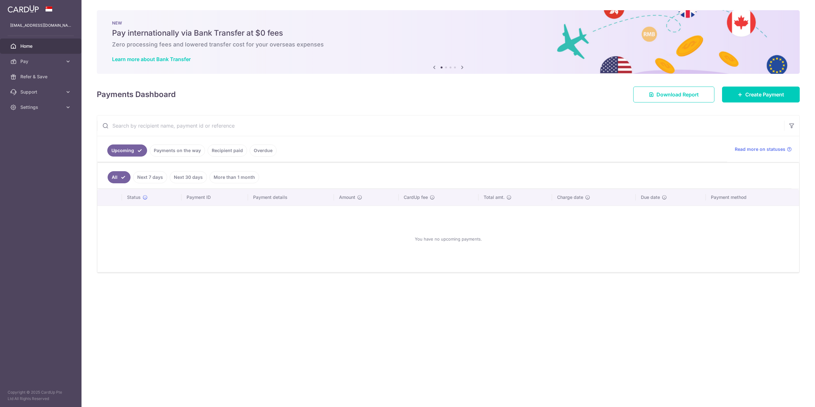 The image size is (815, 407). Describe the element at coordinates (448, 23) in the screenshot. I see `p: NEW` at that location.